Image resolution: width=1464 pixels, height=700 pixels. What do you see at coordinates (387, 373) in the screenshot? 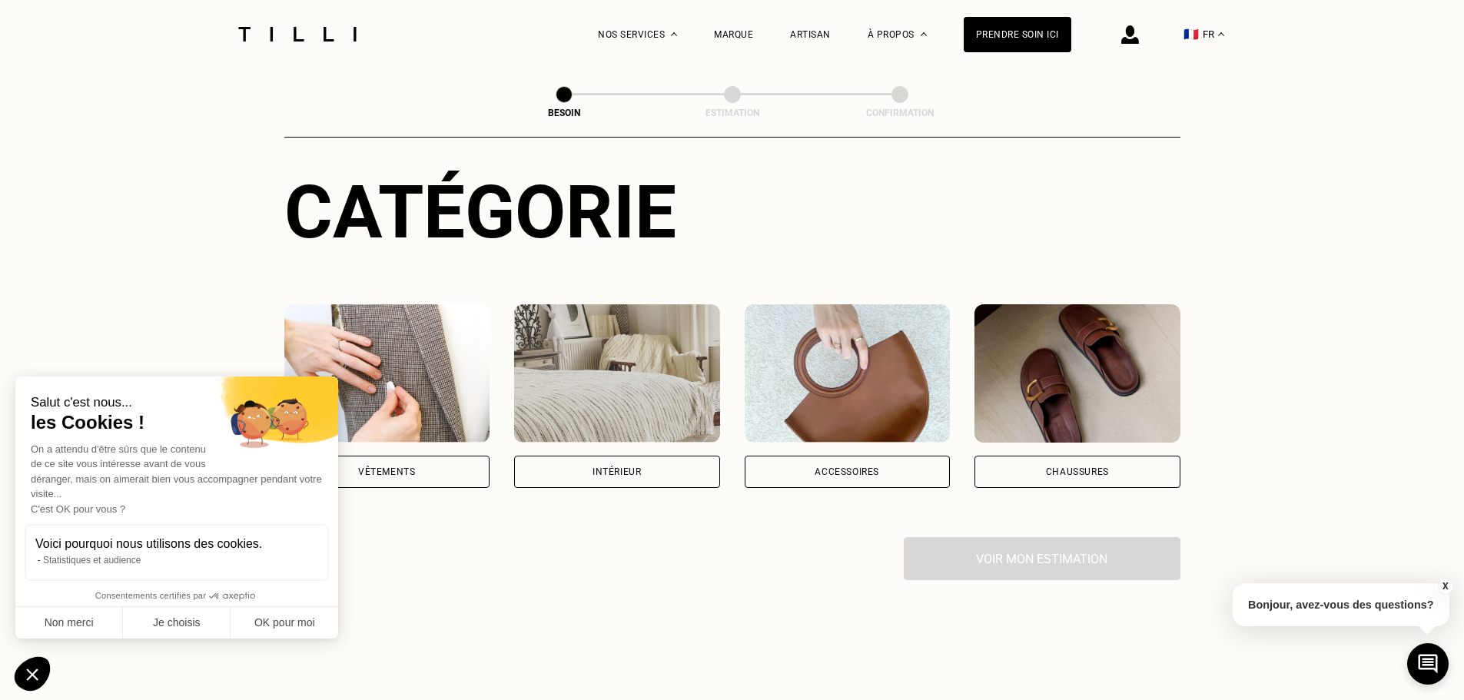
I see `img: Vêtements` at bounding box center [387, 373].